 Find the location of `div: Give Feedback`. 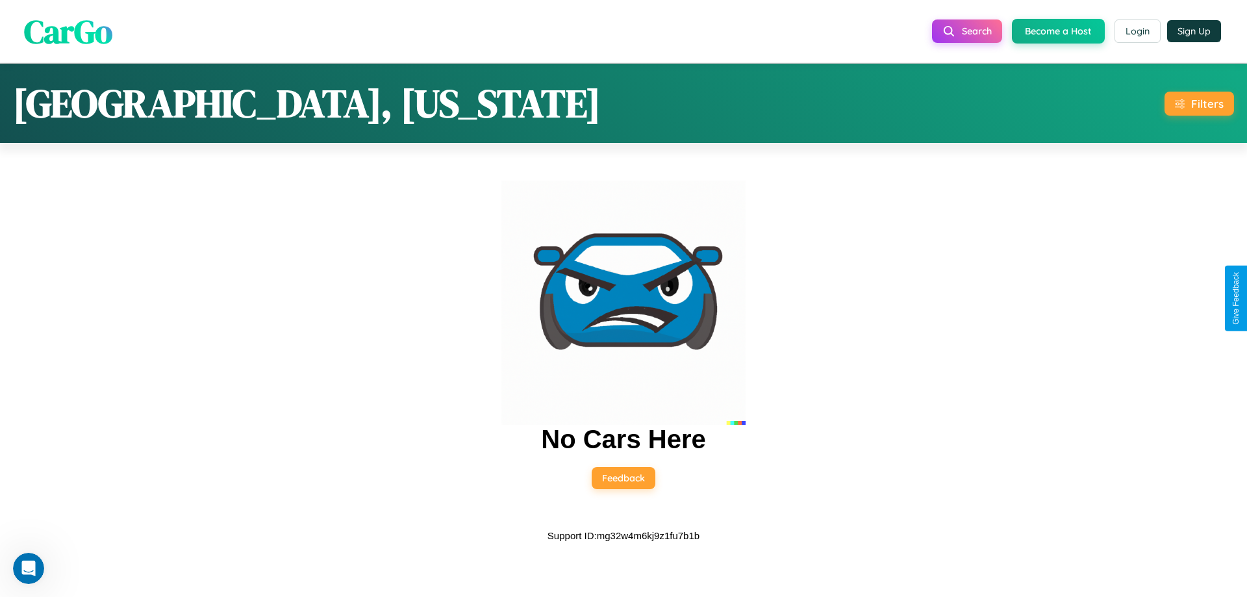

div: Give Feedback is located at coordinates (1236, 298).